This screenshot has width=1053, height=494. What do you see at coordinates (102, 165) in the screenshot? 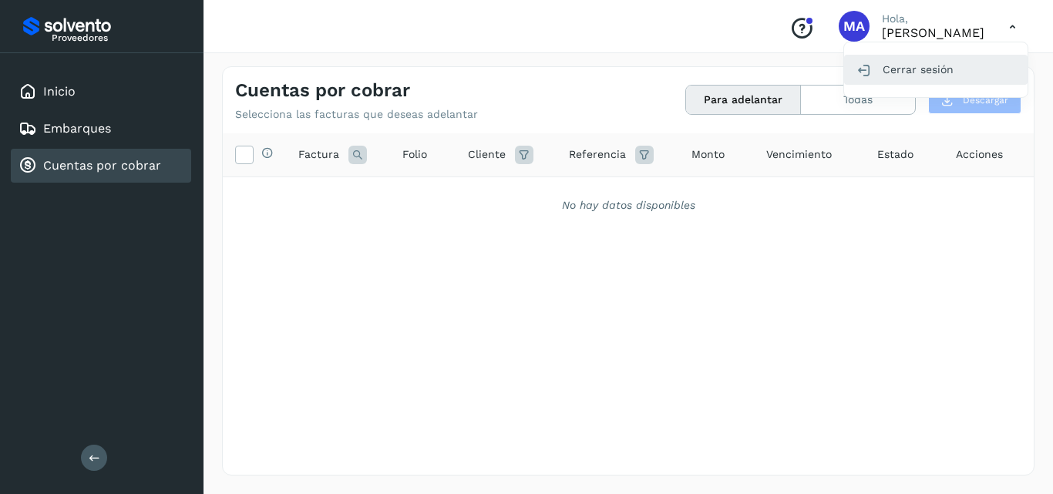
I see `a: Cuentas por cobrar` at bounding box center [102, 165].